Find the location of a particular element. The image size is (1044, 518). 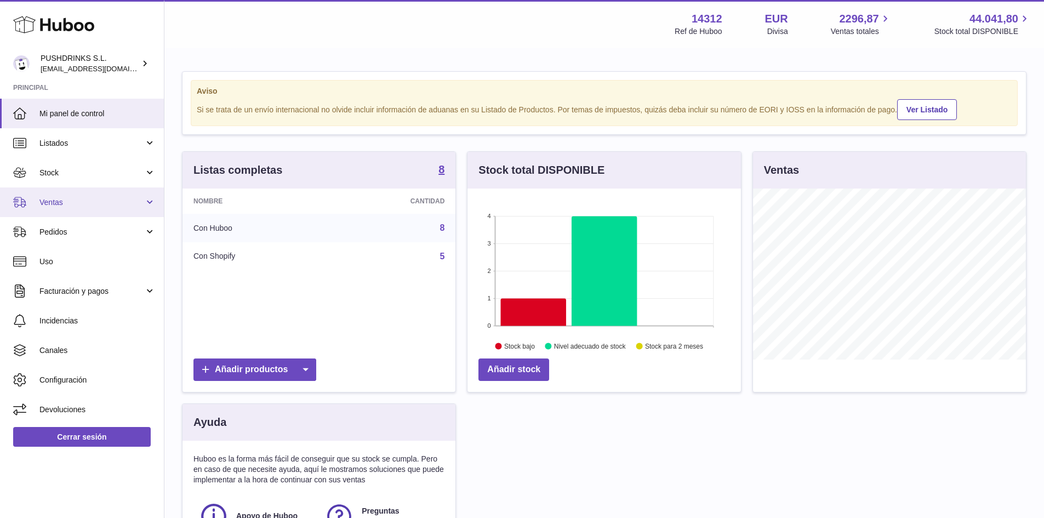

p: Huboo es la forma más fácil de conseguir que su stock se cumpla. Pero en caso de que necesite ayu... is located at coordinates (319, 469).